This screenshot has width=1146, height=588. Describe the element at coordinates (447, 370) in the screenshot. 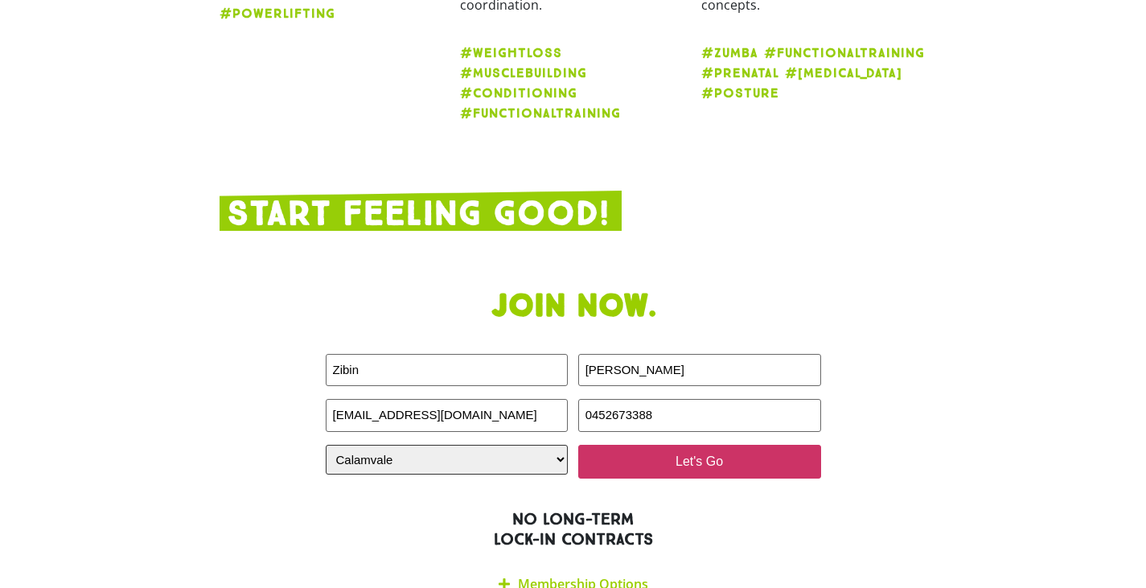

I see `input: FIRST NAME` at that location.